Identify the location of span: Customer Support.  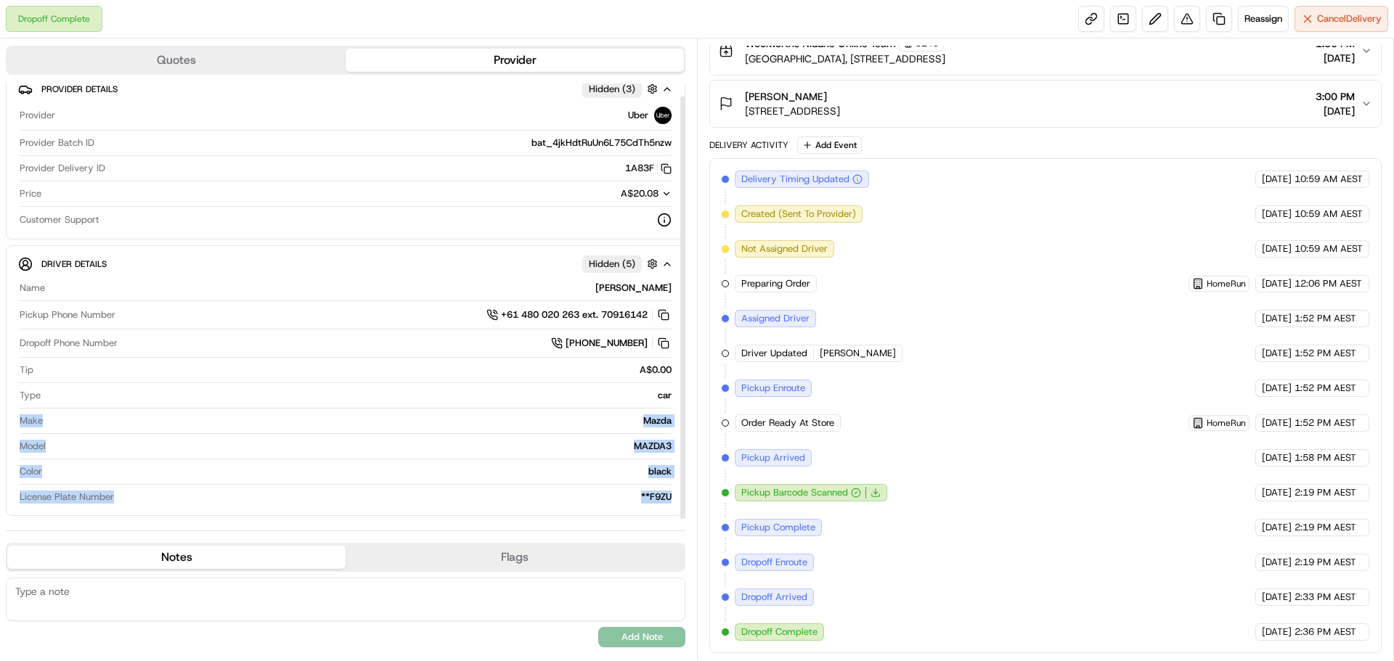
(60, 220).